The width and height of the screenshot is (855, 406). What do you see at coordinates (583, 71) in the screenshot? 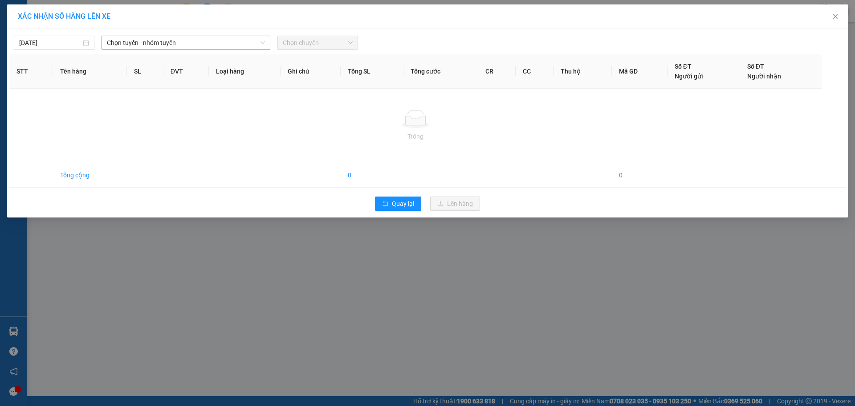
I see `th: Thu hộ` at bounding box center [583, 71].